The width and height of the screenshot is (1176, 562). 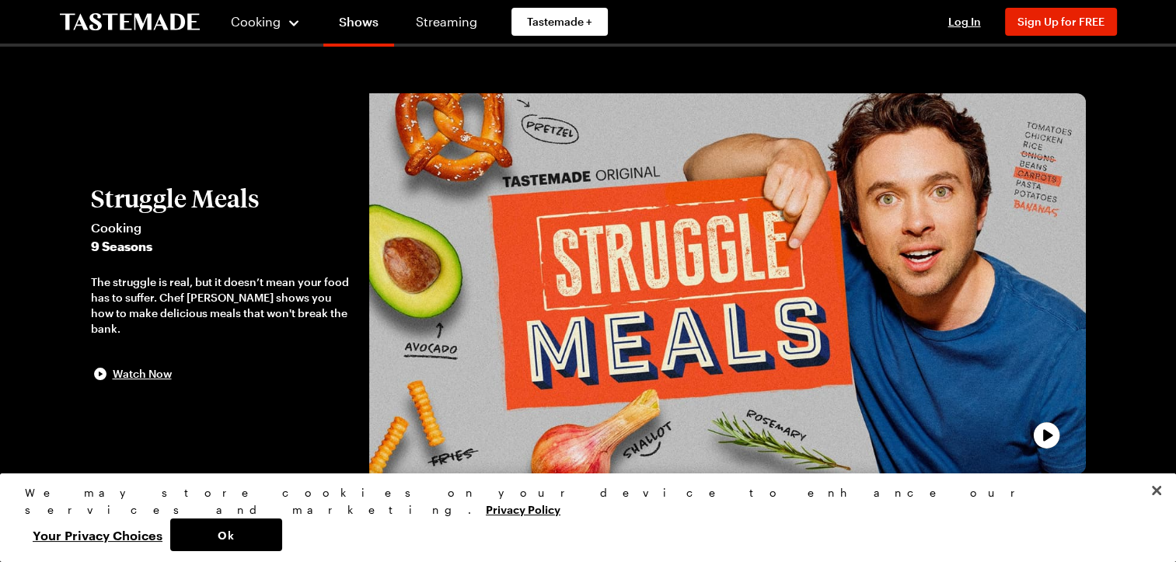 What do you see at coordinates (964, 22) in the screenshot?
I see `button: Log In` at bounding box center [964, 22].